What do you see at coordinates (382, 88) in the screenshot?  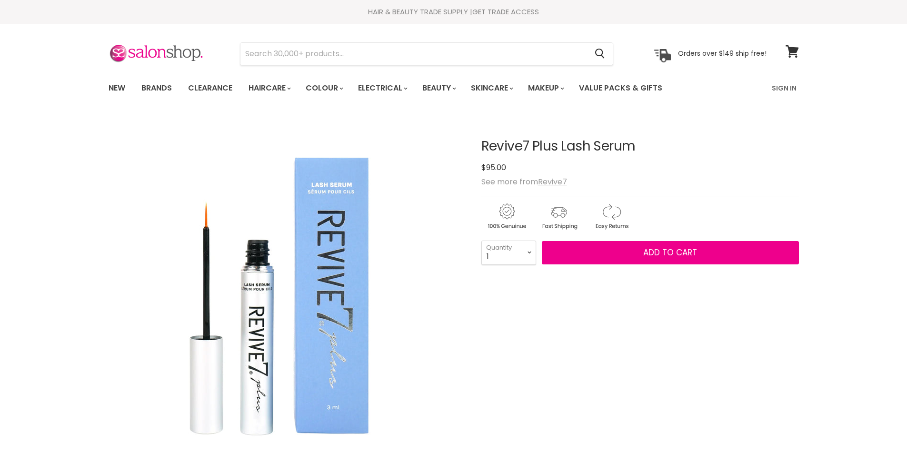 I see `a: Electrical` at bounding box center [382, 88].